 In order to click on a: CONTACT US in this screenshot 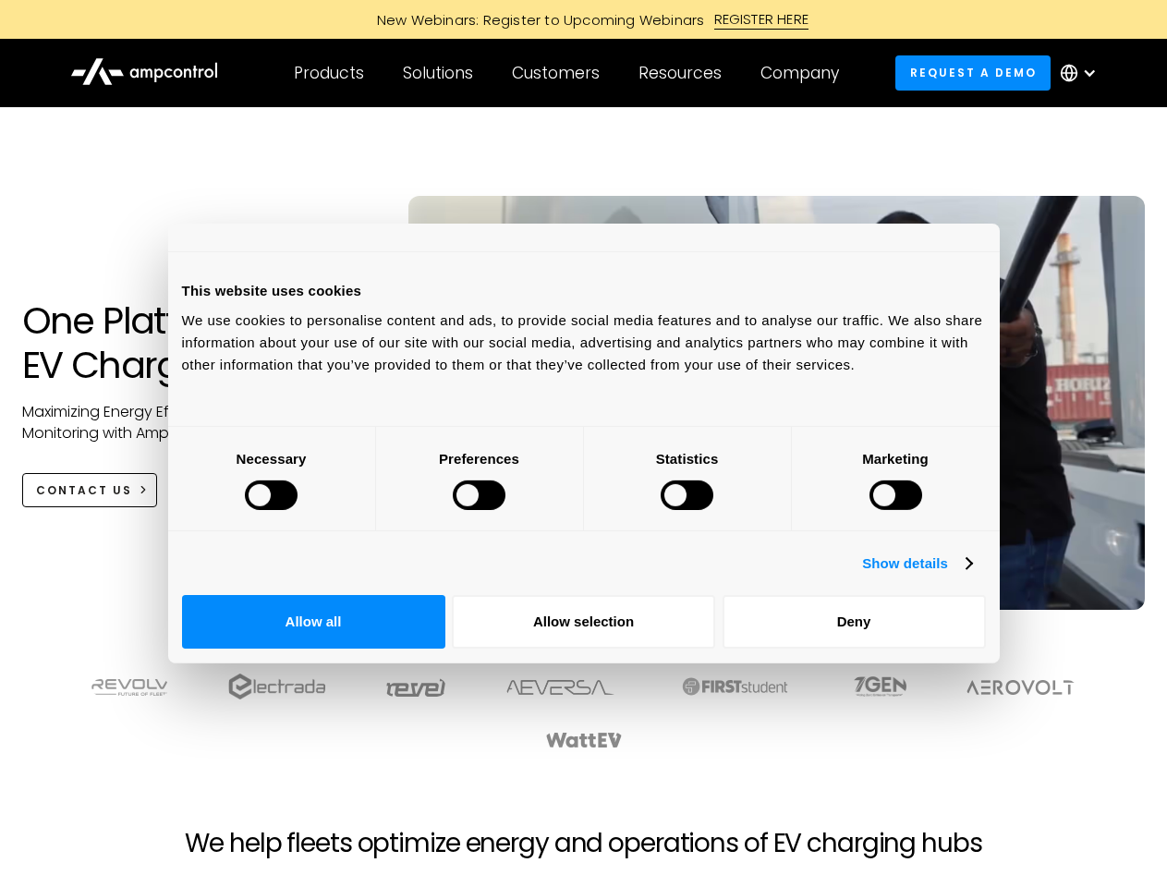, I will do `click(90, 490)`.